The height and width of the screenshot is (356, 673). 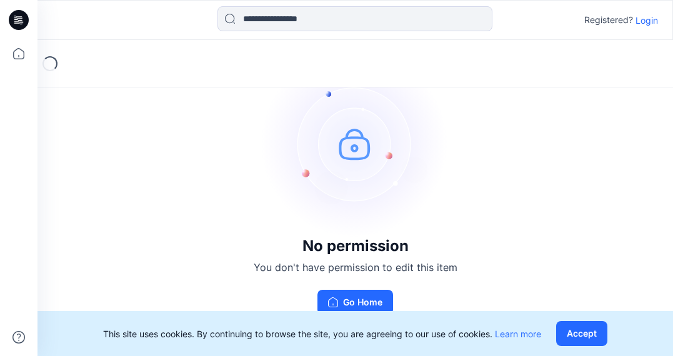 I want to click on p: You don't have permission to edit this item, so click(x=356, y=268).